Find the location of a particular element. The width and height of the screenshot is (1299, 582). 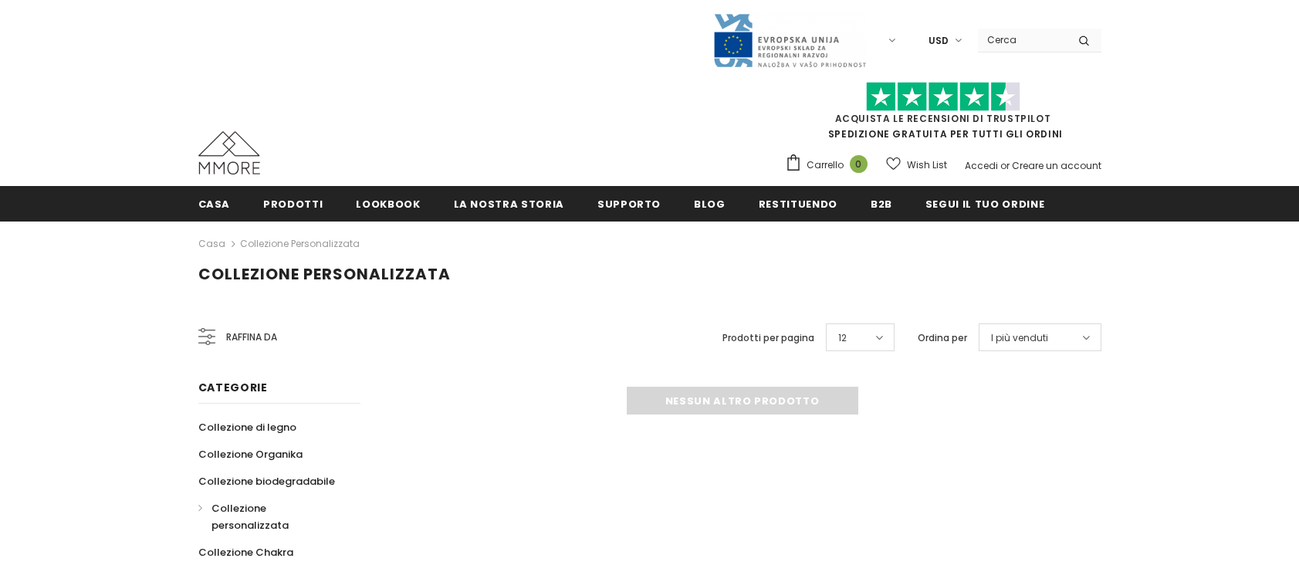

span: USD is located at coordinates (939, 41).